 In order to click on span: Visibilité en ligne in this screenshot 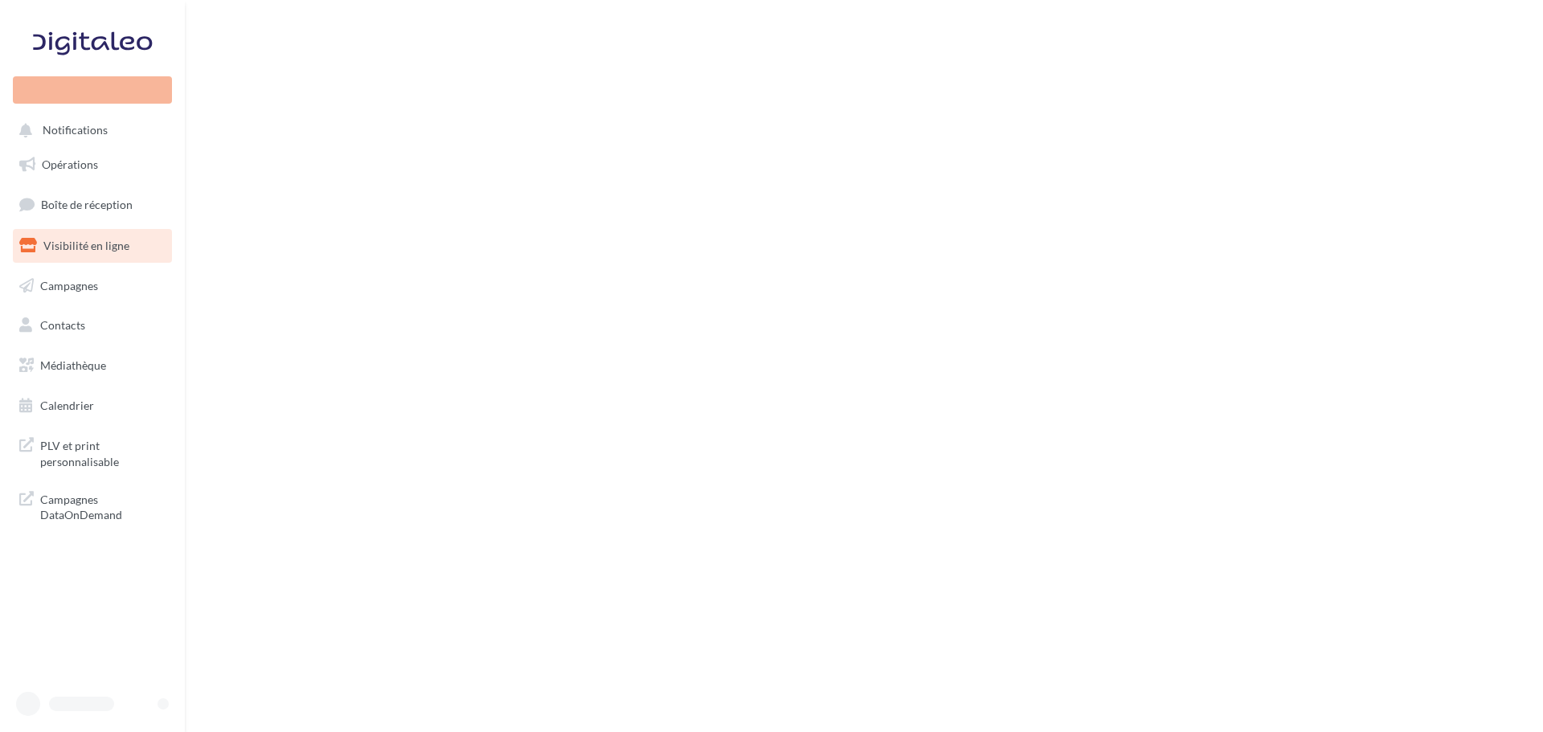, I will do `click(86, 245)`.